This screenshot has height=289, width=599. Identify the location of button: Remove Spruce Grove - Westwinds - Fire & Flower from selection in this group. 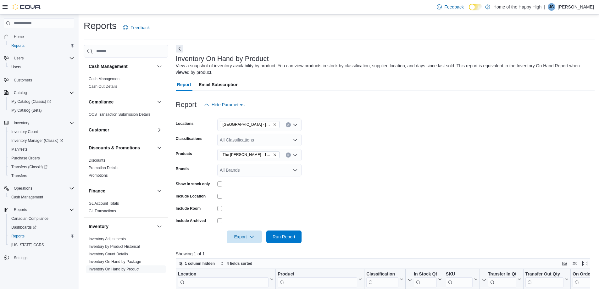
(275, 124).